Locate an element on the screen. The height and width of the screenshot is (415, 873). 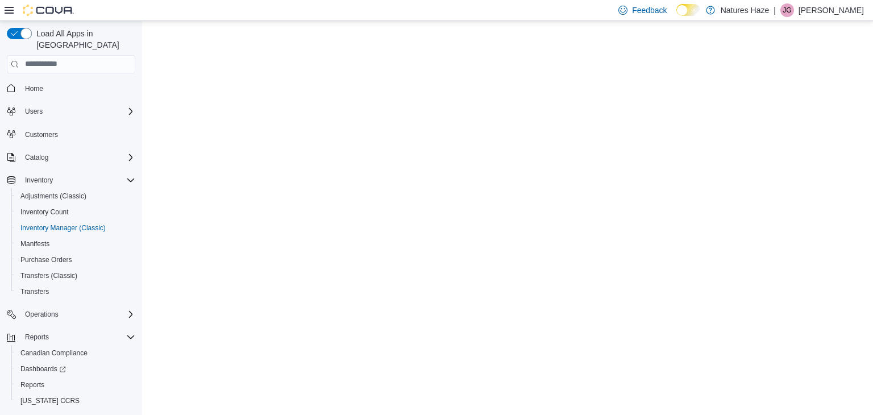
a: Purchase Orders is located at coordinates (46, 260).